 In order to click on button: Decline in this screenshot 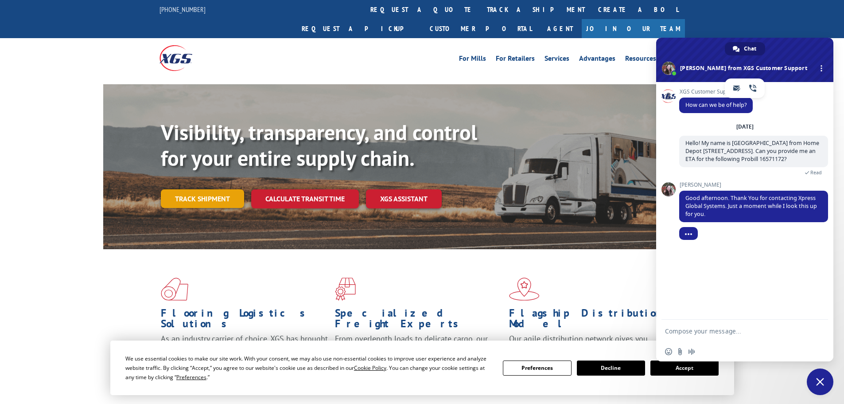, I will do `click(611, 368)`.